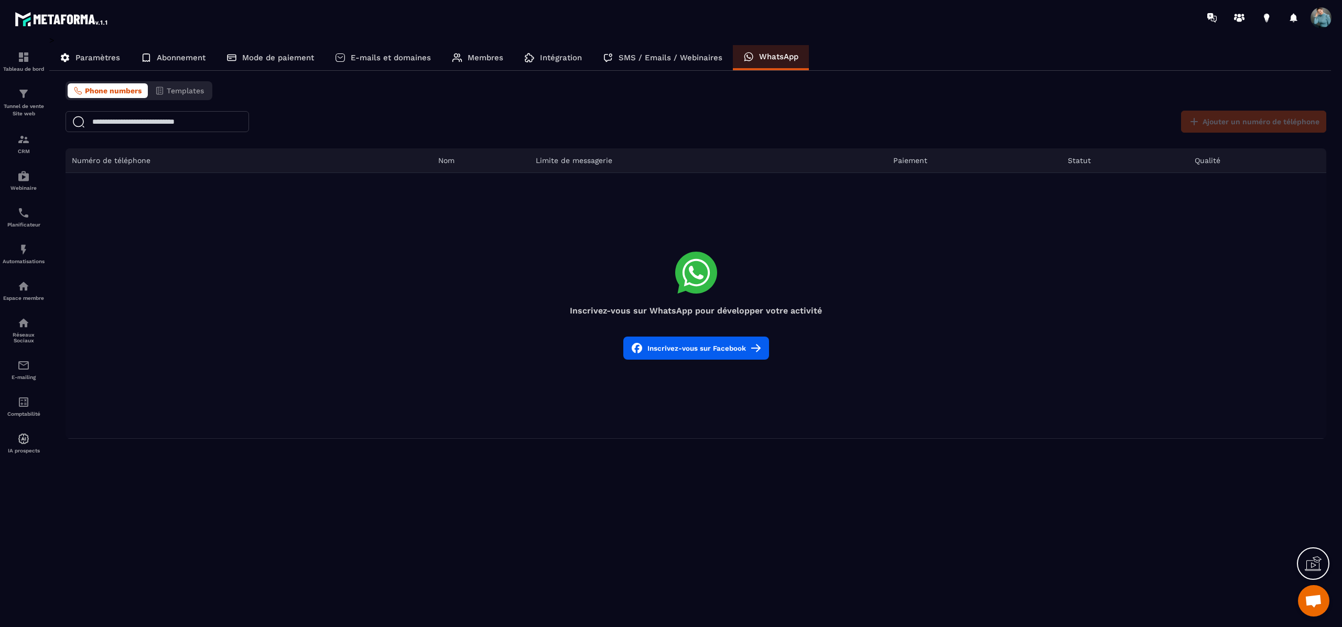  I want to click on p: Espace membre, so click(24, 298).